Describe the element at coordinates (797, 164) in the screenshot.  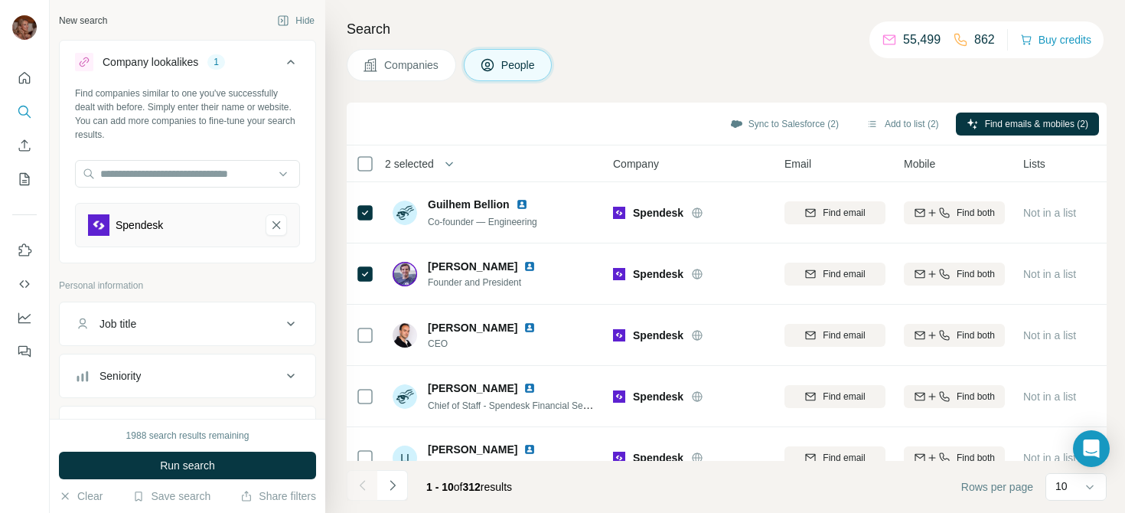
I see `span: Email` at that location.